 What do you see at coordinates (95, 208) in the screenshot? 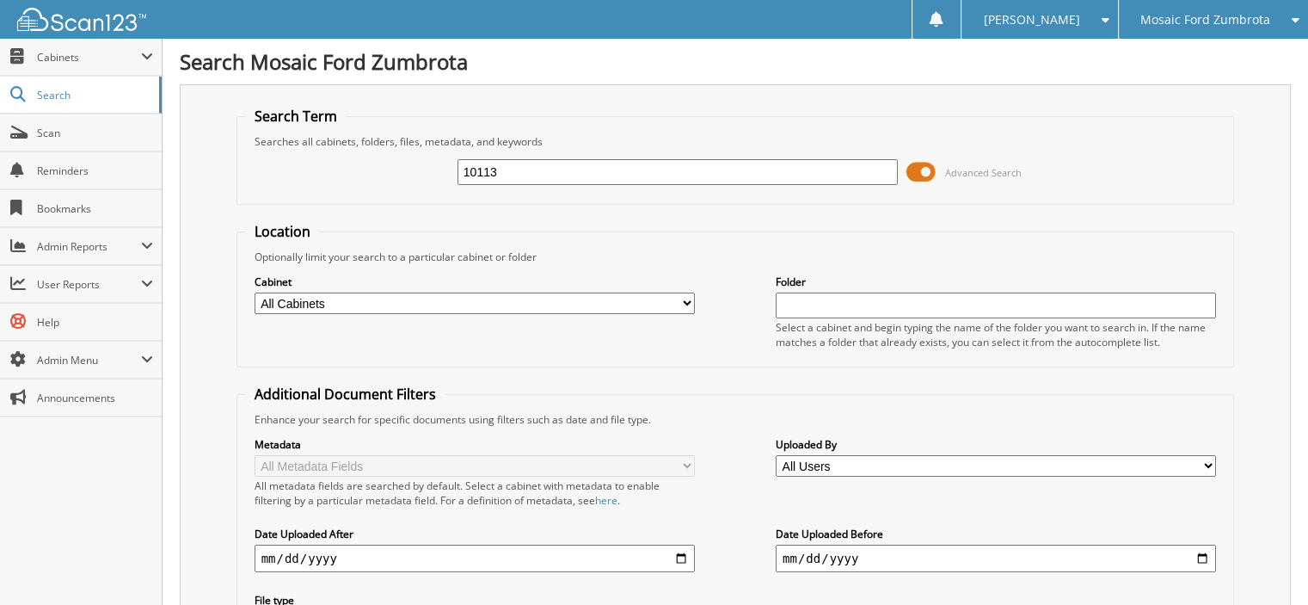
I see `span: Bookmarks` at bounding box center [95, 208].